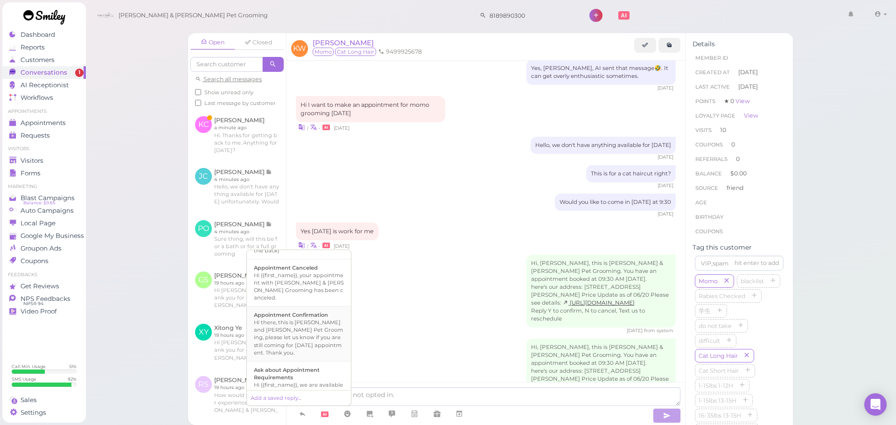 The image size is (896, 425). I want to click on span: Customers, so click(37, 60).